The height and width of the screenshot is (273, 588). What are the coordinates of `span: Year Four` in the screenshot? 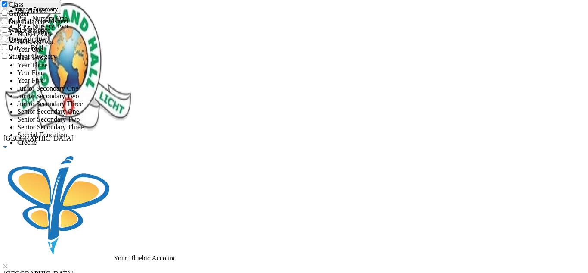 It's located at (31, 72).